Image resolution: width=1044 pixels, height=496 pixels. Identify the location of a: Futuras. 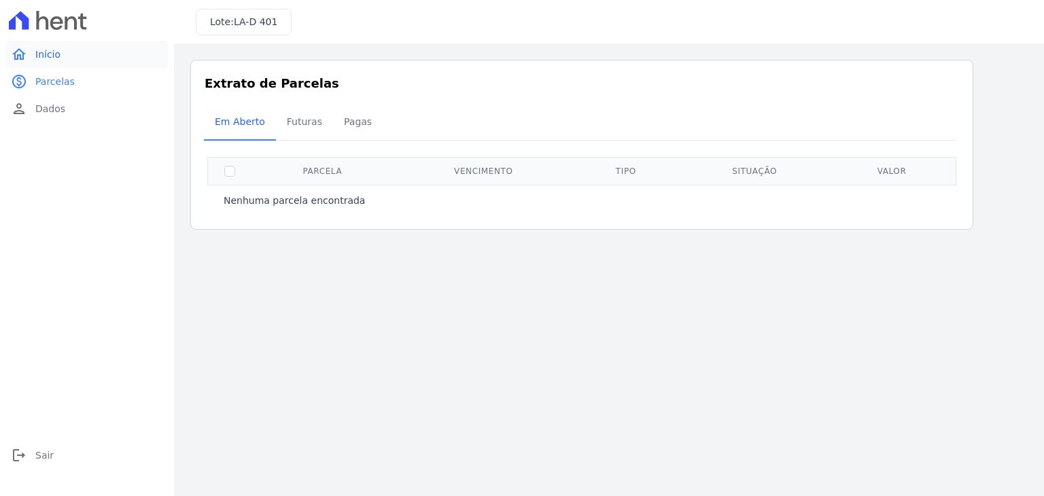
(304, 123).